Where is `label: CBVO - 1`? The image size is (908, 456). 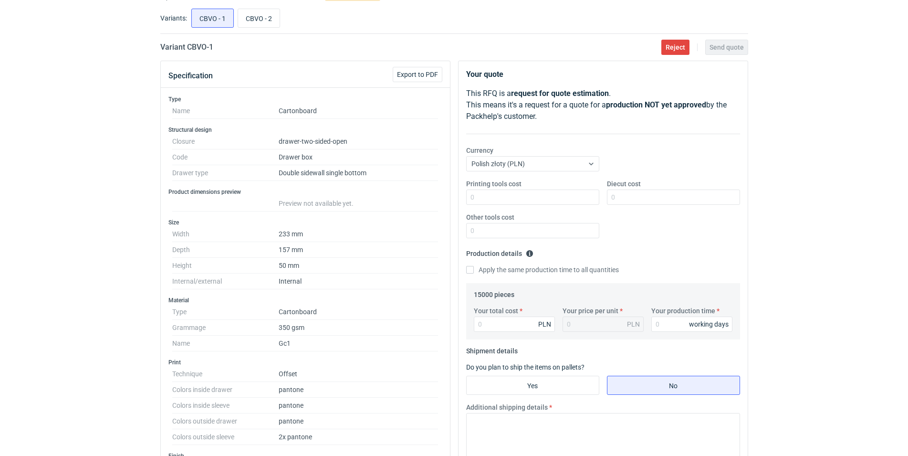
label: CBVO - 1 is located at coordinates (212, 18).